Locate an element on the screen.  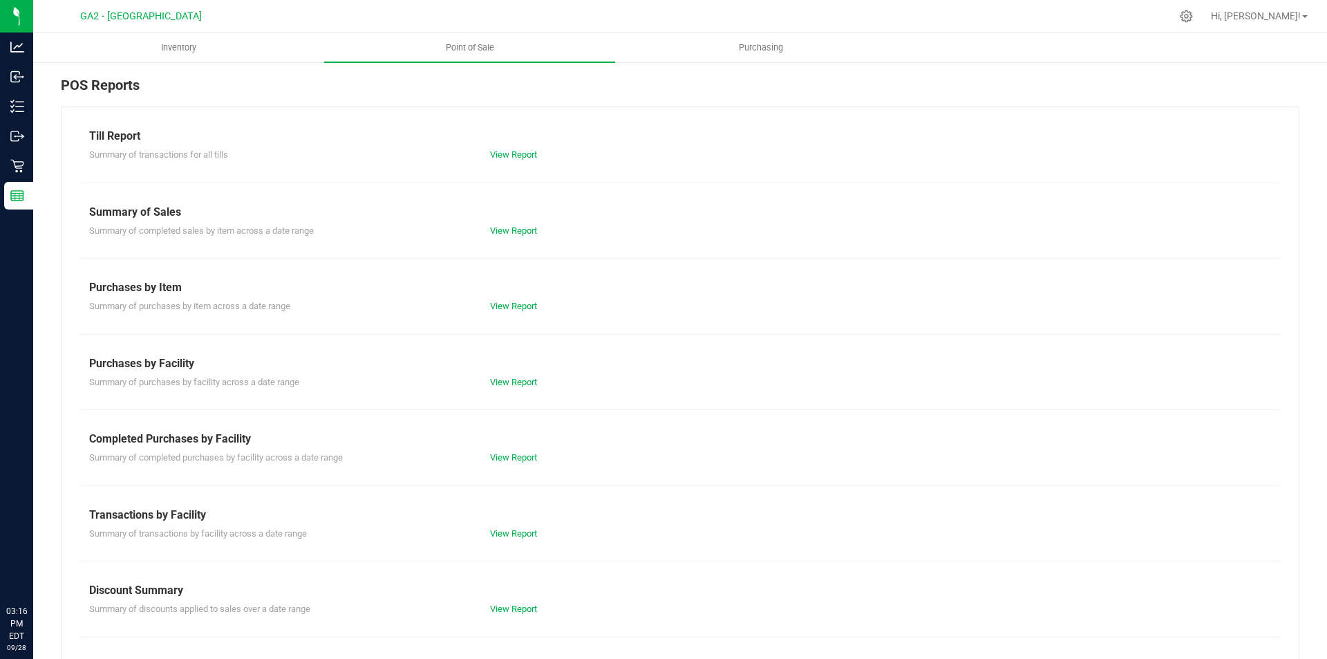
inline-svg: Inbound is located at coordinates (17, 77).